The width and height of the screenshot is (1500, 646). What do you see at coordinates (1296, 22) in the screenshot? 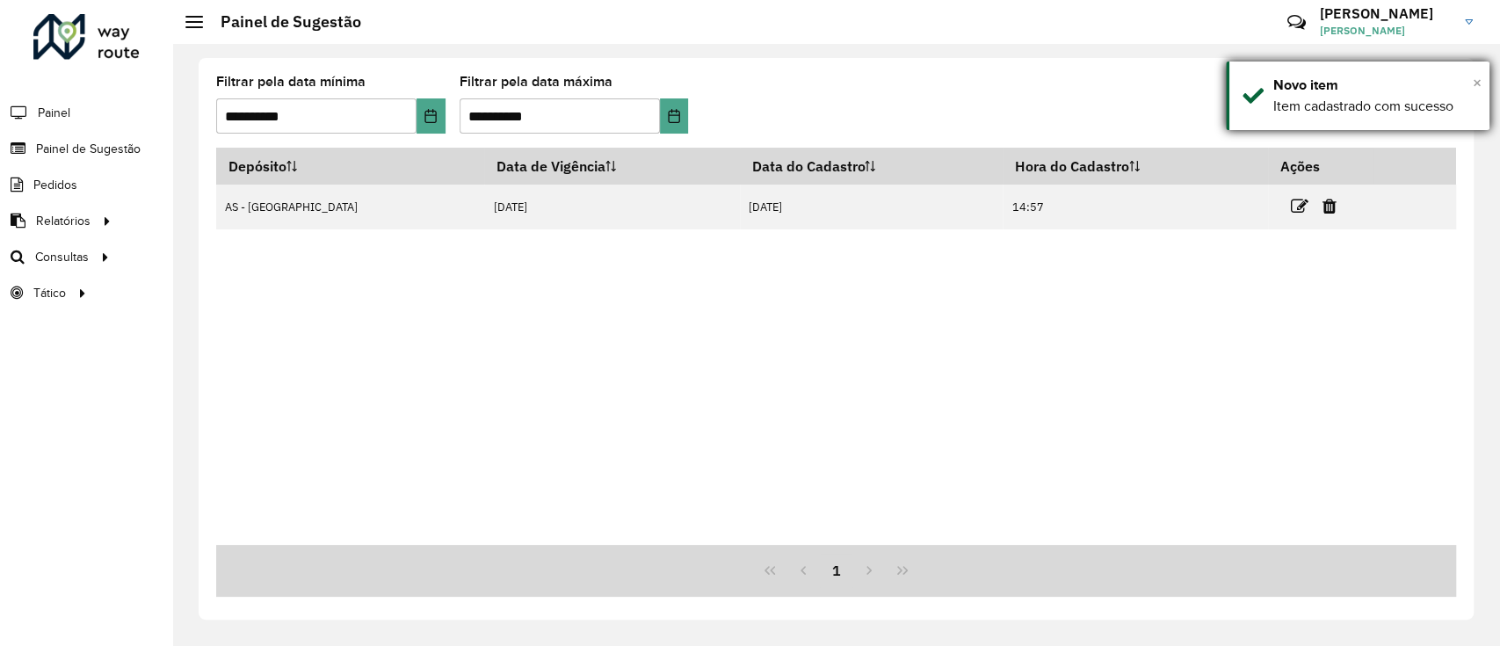
I see `a: Contato Rápido` at bounding box center [1296, 22].